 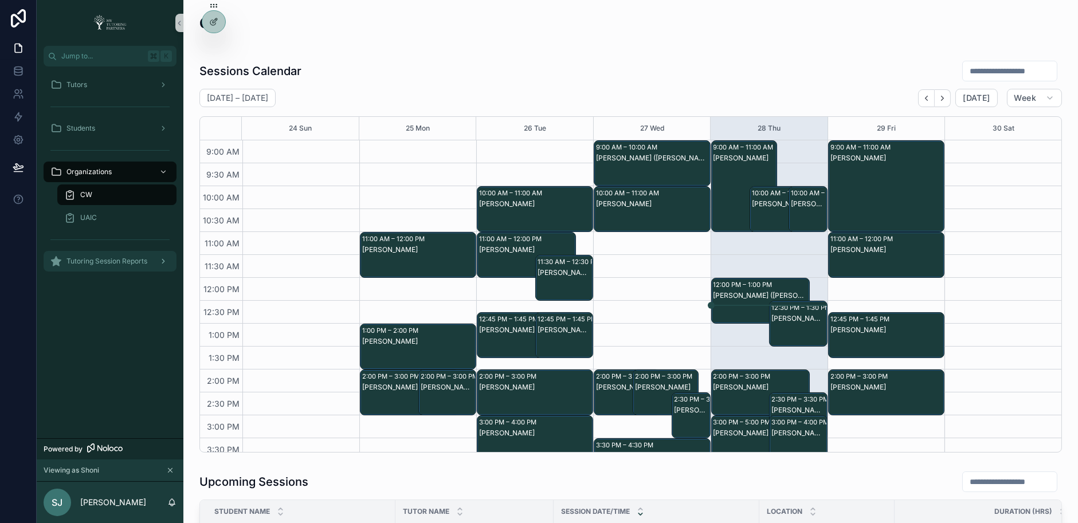 What do you see at coordinates (110, 449) in the screenshot?
I see `a: Powered by` at bounding box center [110, 449].